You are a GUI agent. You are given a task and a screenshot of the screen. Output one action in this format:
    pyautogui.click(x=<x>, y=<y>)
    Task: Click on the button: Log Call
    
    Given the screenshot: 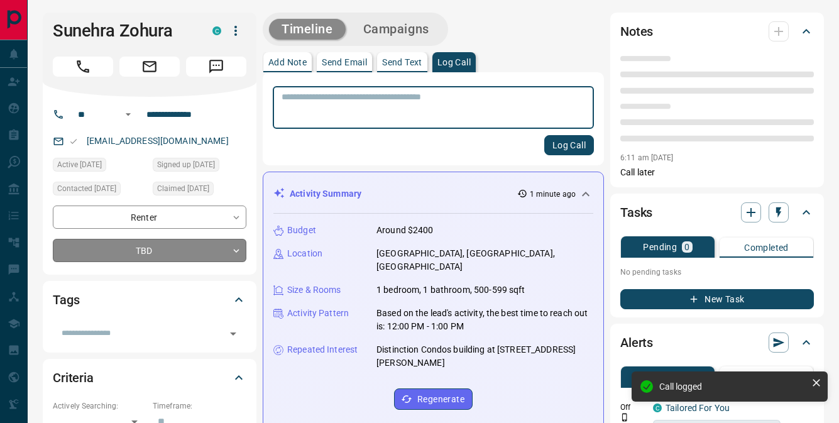 What is the action you would take?
    pyautogui.click(x=569, y=145)
    